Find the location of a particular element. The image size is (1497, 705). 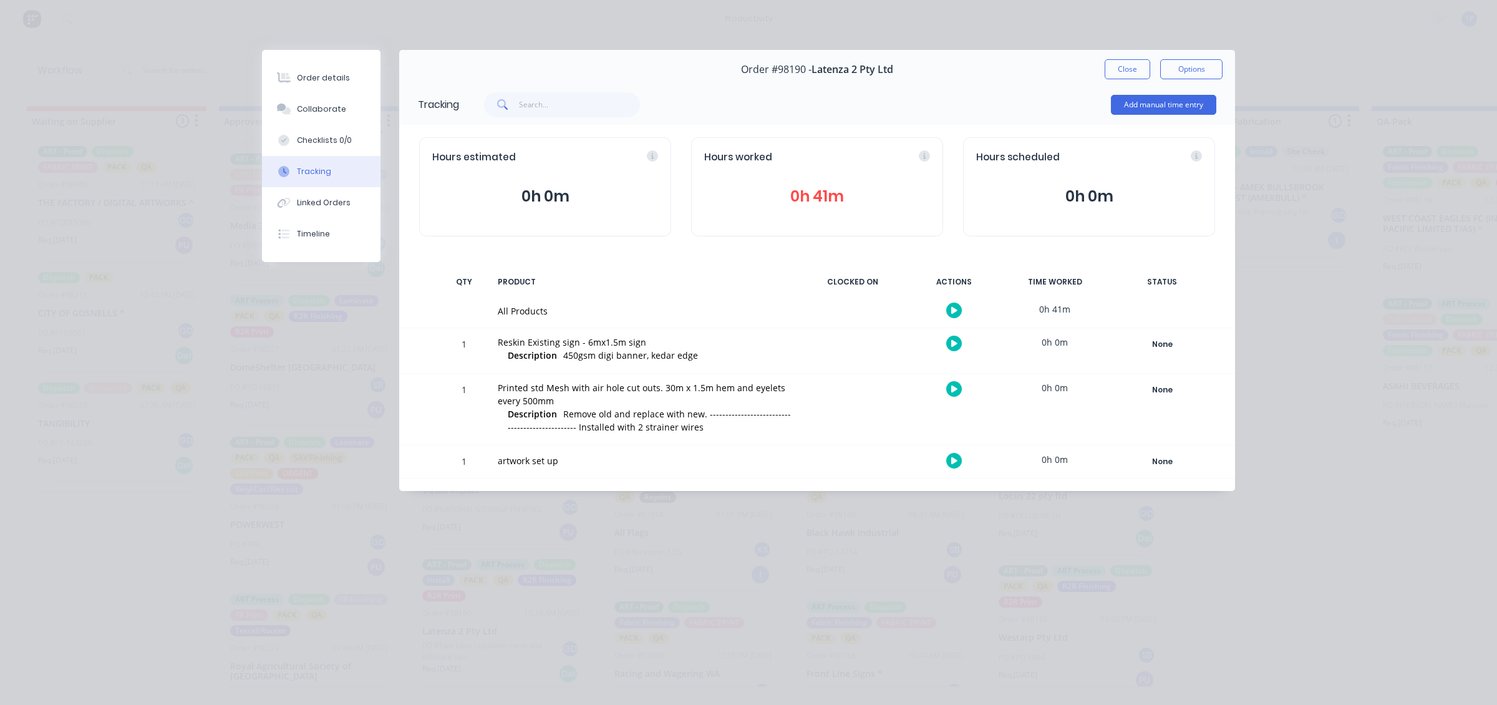

span: Hours scheduled is located at coordinates (1018, 157).